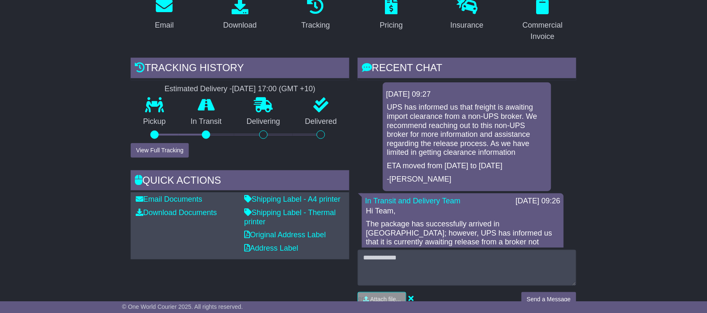 The image size is (707, 313). I want to click on p: Delivering, so click(264, 122).